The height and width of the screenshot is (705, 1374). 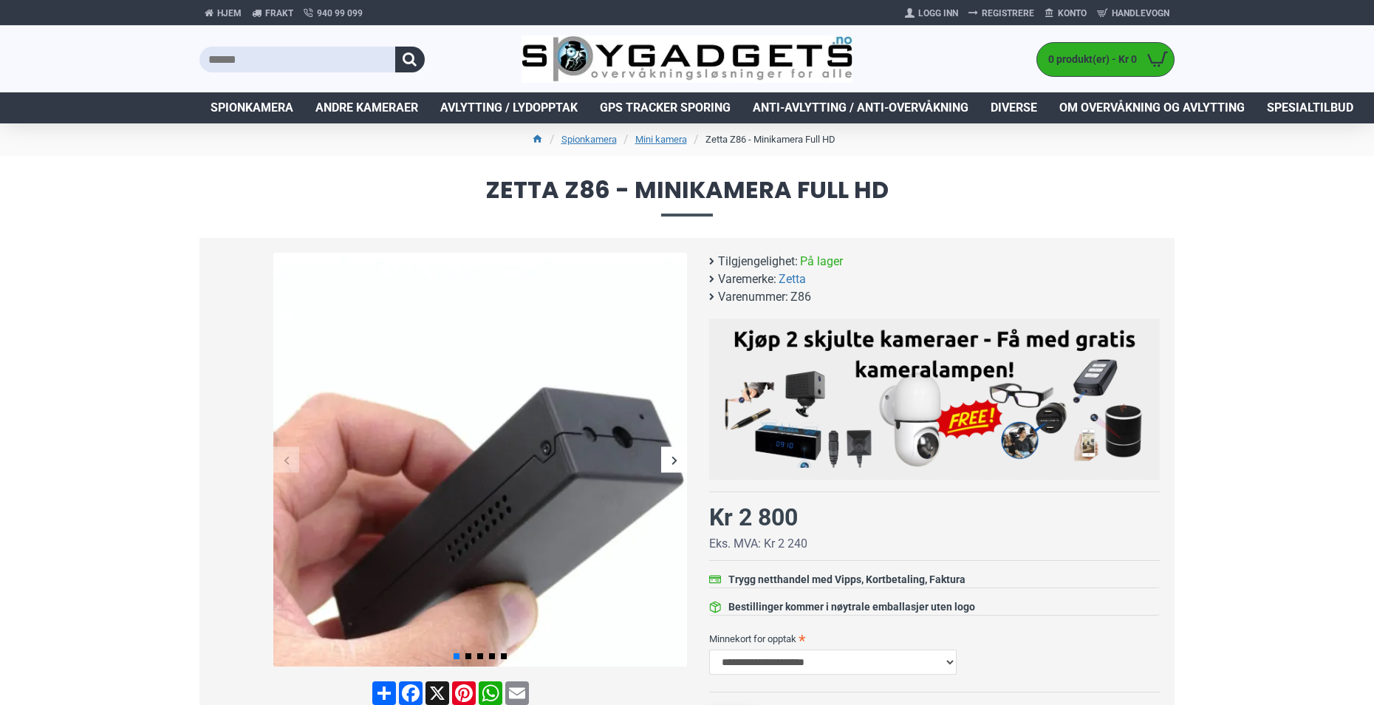 I want to click on a: Mini kamera, so click(x=661, y=140).